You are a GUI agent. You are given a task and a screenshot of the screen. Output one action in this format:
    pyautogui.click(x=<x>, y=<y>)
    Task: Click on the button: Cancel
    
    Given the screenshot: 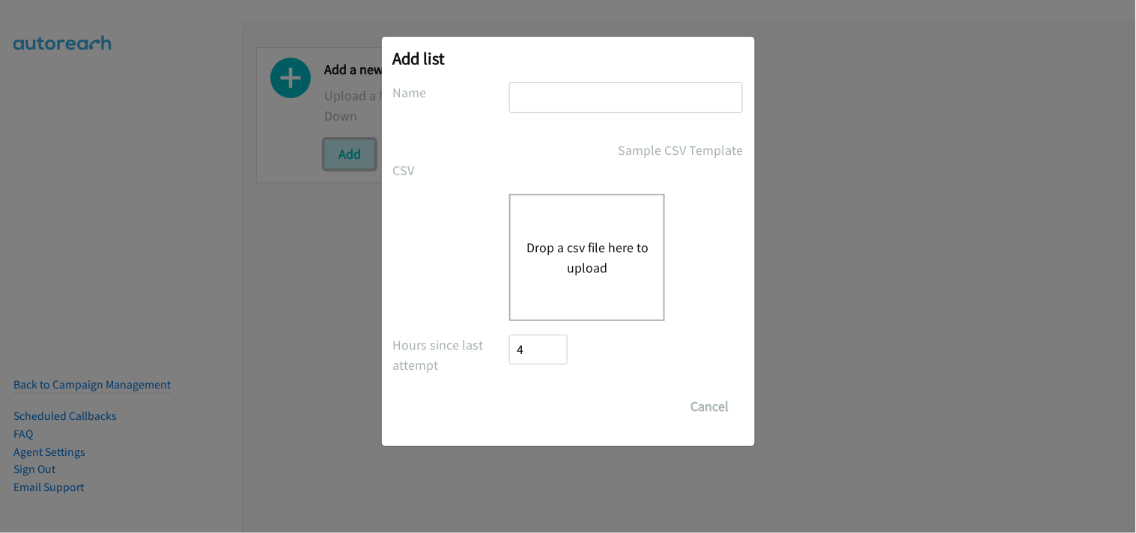 What is the action you would take?
    pyautogui.click(x=710, y=407)
    